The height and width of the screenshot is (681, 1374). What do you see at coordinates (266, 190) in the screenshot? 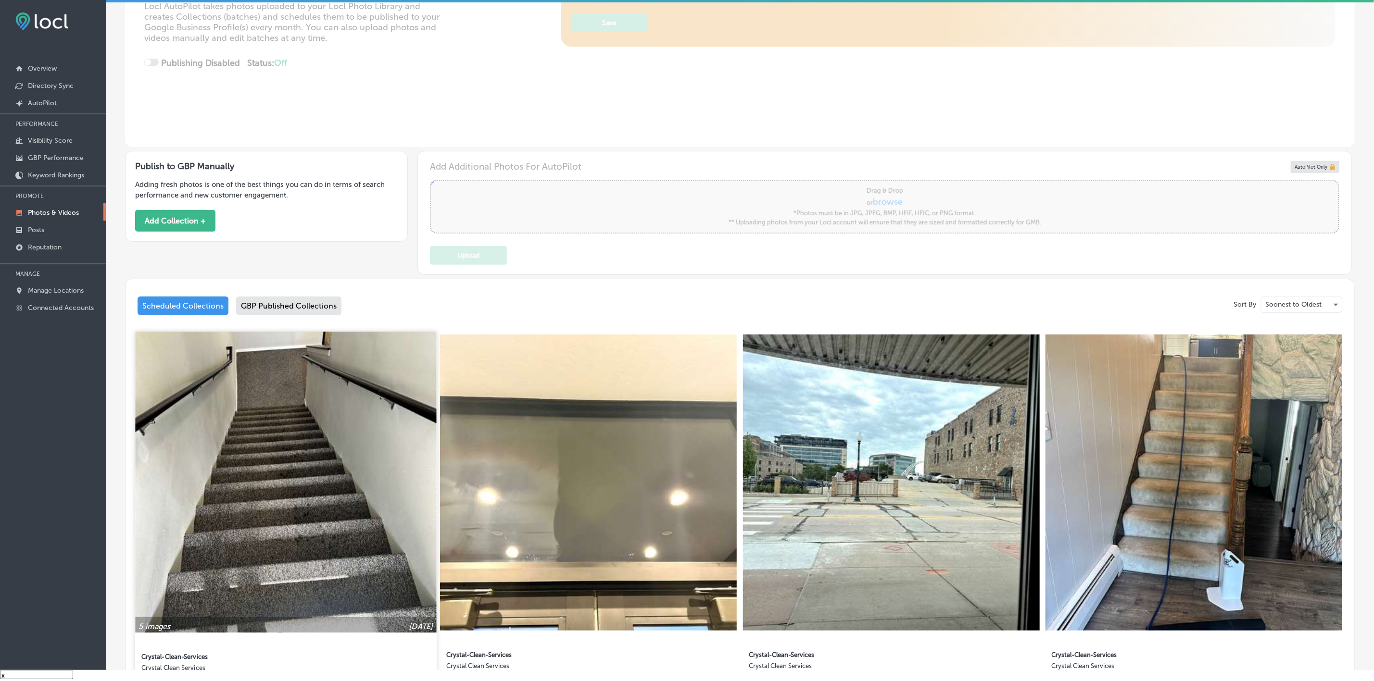
I see `p: Adding fresh photos is one of the best things you can do in terms of search performance and new c...` at bounding box center [266, 190].